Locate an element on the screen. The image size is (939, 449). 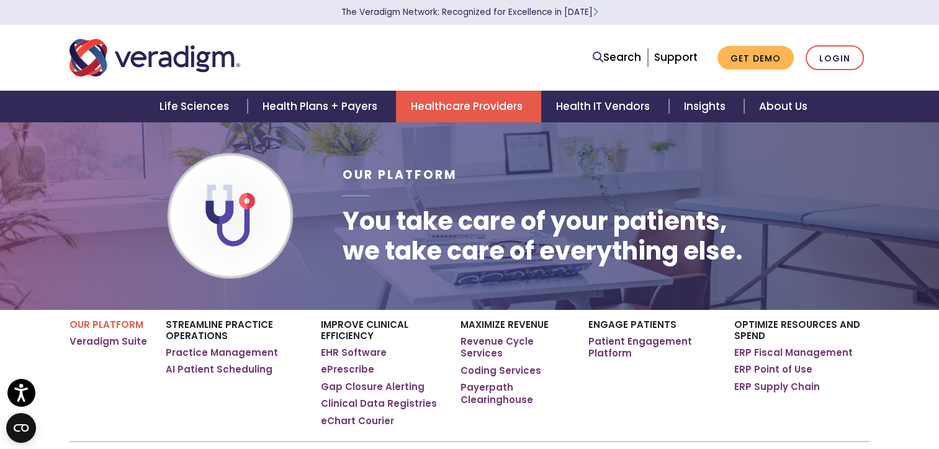
a: Health Plans + Payers is located at coordinates (321, 106).